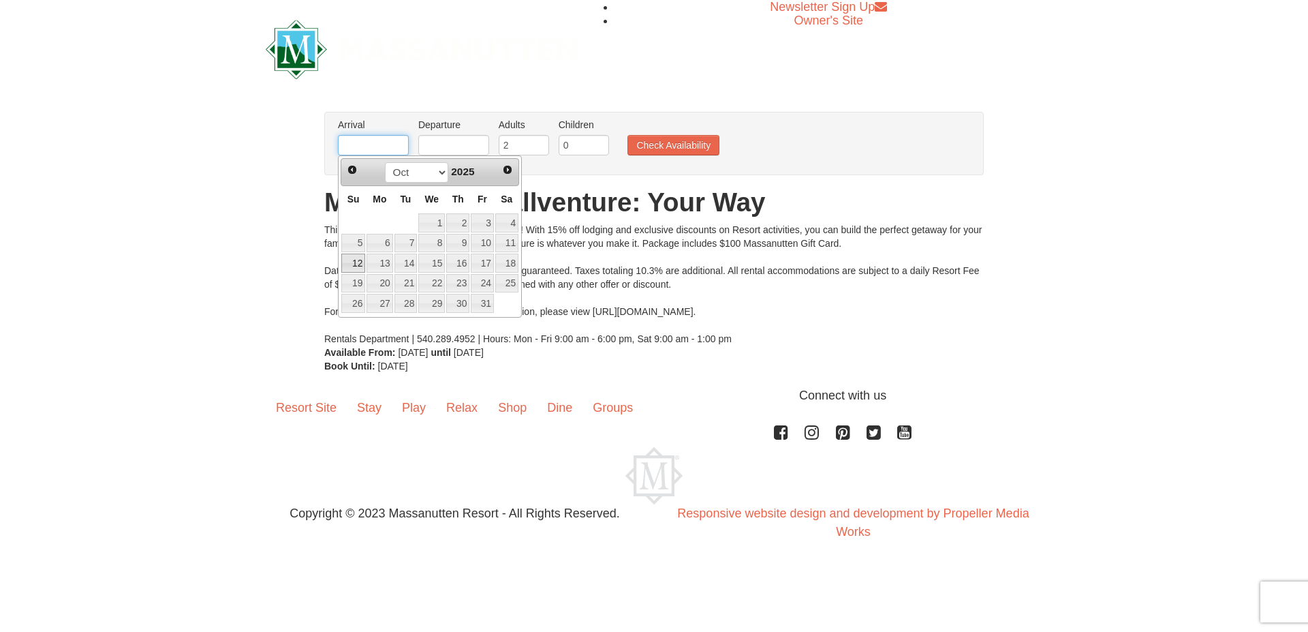 The width and height of the screenshot is (1308, 632). Describe the element at coordinates (406, 303) in the screenshot. I see `a: 28` at that location.